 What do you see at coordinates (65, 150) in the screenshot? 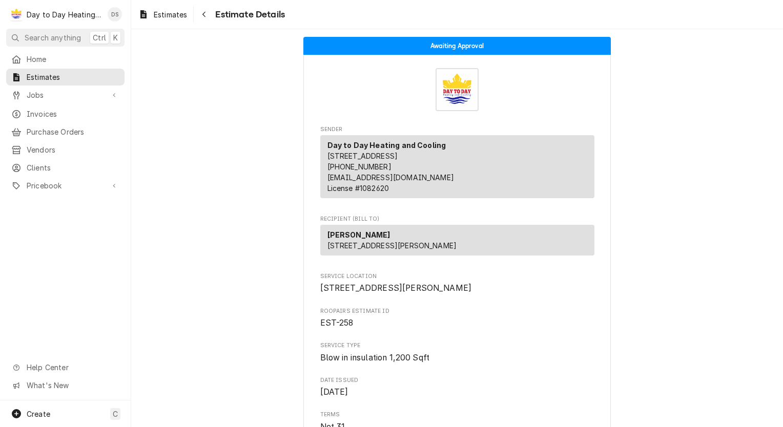
I see `a: Vendors` at bounding box center [65, 150].